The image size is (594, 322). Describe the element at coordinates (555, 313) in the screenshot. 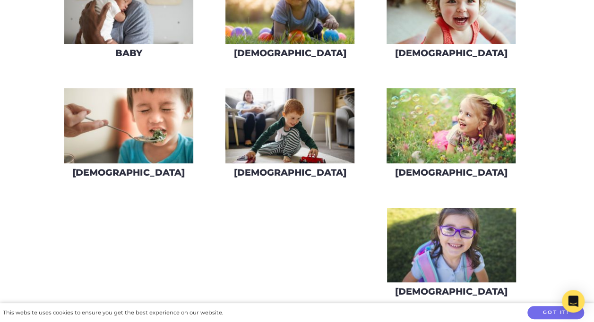

I see `button: Got it!` at that location.